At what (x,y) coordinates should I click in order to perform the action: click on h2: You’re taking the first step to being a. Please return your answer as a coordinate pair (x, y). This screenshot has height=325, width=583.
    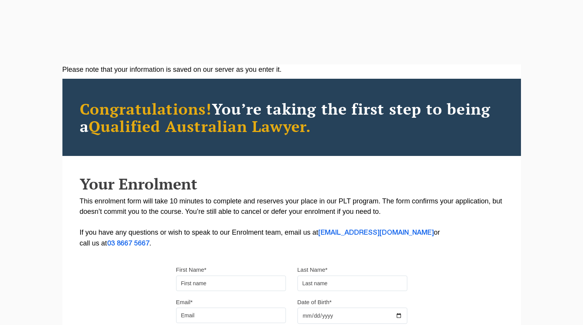
    Looking at the image, I should click on (292, 117).